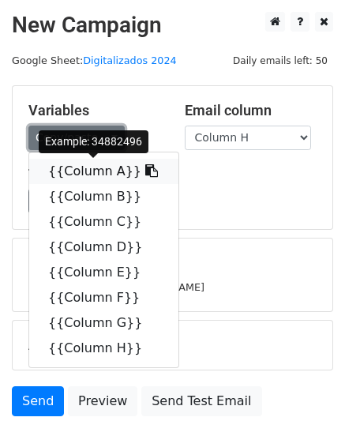 The image size is (345, 436). What do you see at coordinates (103, 222) in the screenshot?
I see `a: {{Column C}}` at bounding box center [103, 222].